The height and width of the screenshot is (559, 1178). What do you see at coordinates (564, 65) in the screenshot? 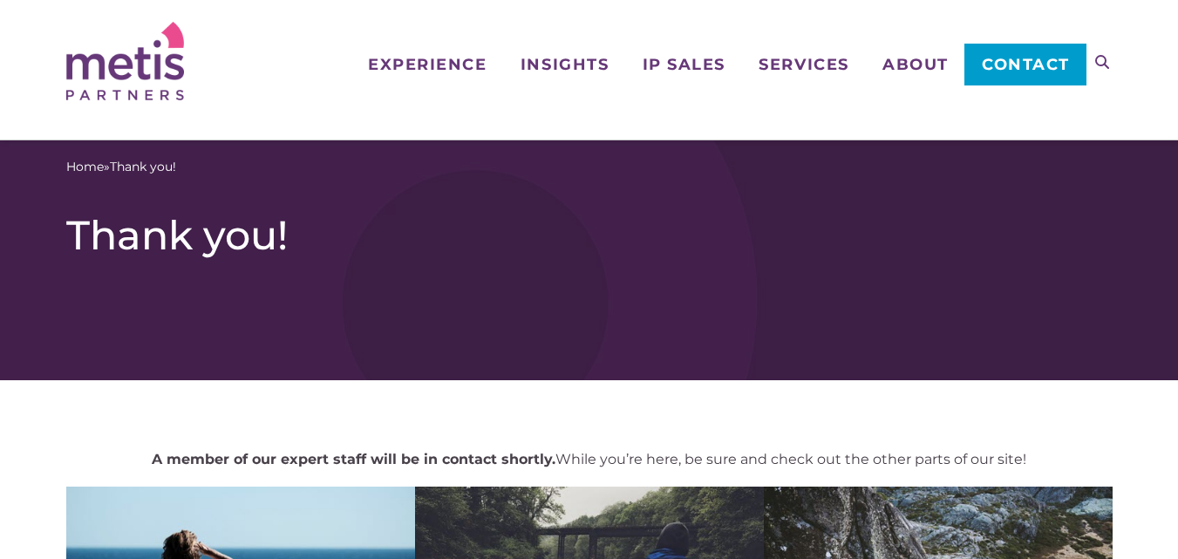
I see `span: Insights` at bounding box center [564, 65].